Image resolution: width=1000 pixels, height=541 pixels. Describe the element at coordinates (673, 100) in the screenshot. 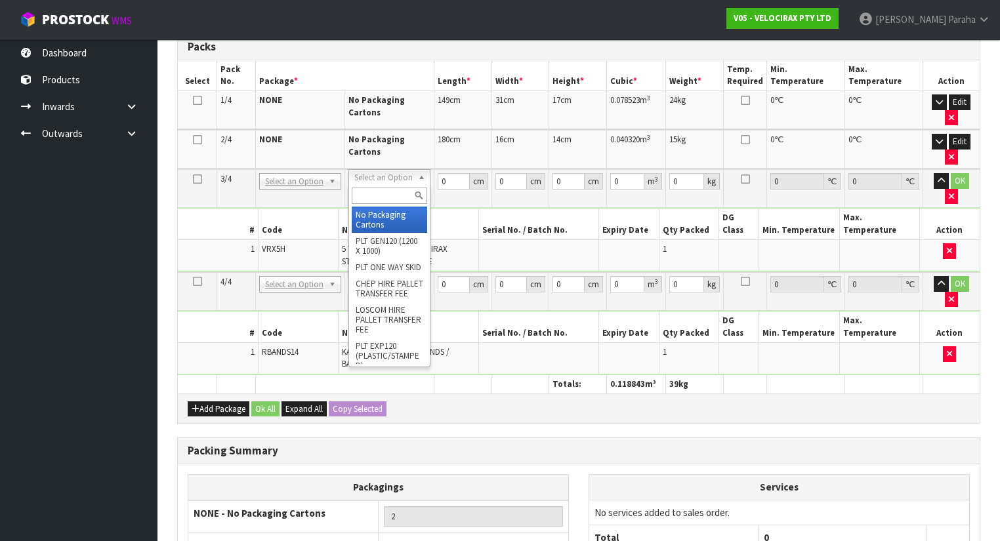

I see `span: 24` at that location.